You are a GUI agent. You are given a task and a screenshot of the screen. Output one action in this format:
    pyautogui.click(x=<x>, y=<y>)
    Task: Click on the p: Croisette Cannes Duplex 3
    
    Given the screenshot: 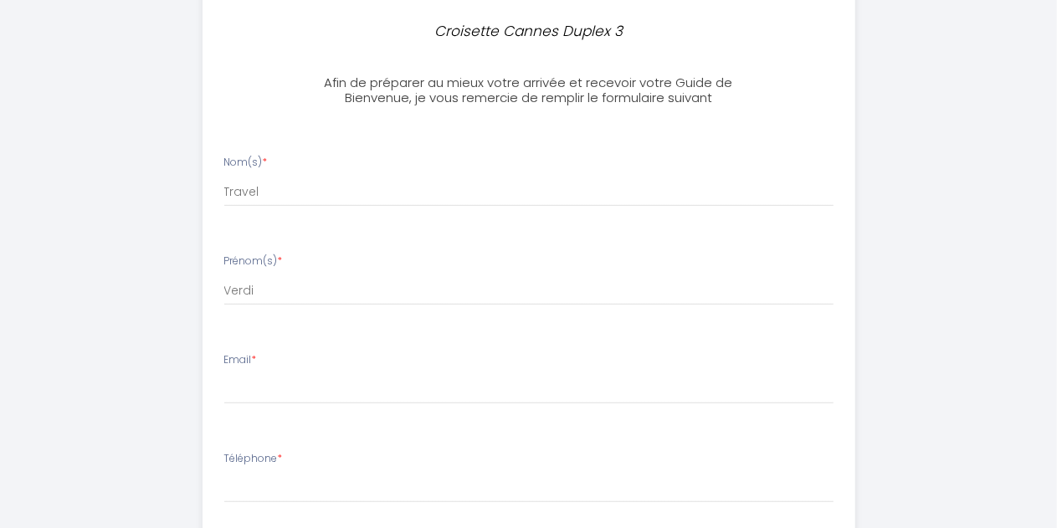 What is the action you would take?
    pyautogui.click(x=528, y=31)
    